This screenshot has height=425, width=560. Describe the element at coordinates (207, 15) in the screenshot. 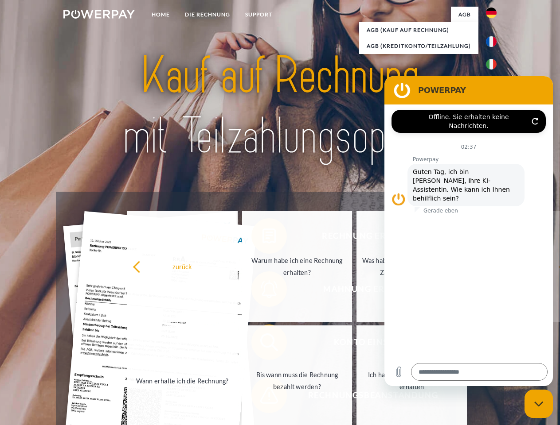

I see `a: DIE RECHNUNG` at that location.